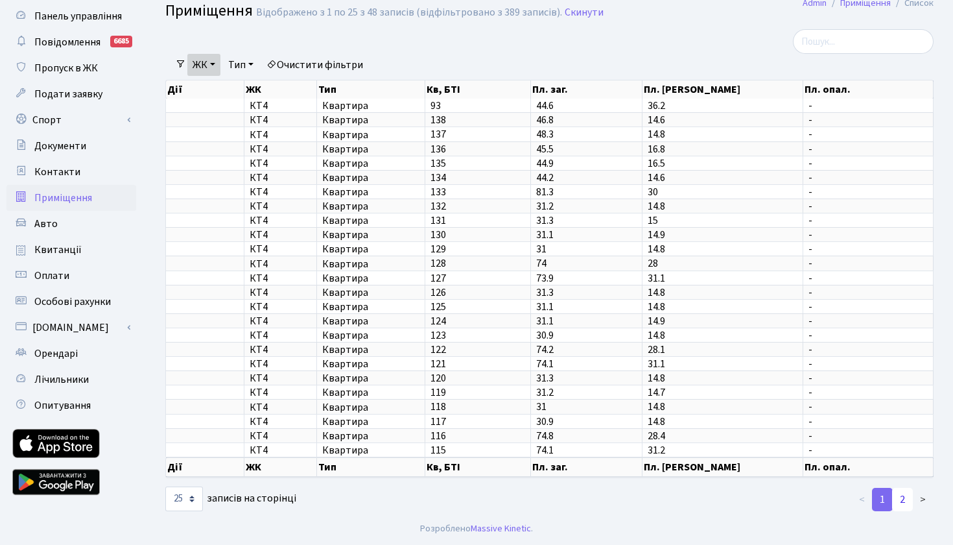 This screenshot has width=953, height=545. I want to click on span: 74.2, so click(545, 350).